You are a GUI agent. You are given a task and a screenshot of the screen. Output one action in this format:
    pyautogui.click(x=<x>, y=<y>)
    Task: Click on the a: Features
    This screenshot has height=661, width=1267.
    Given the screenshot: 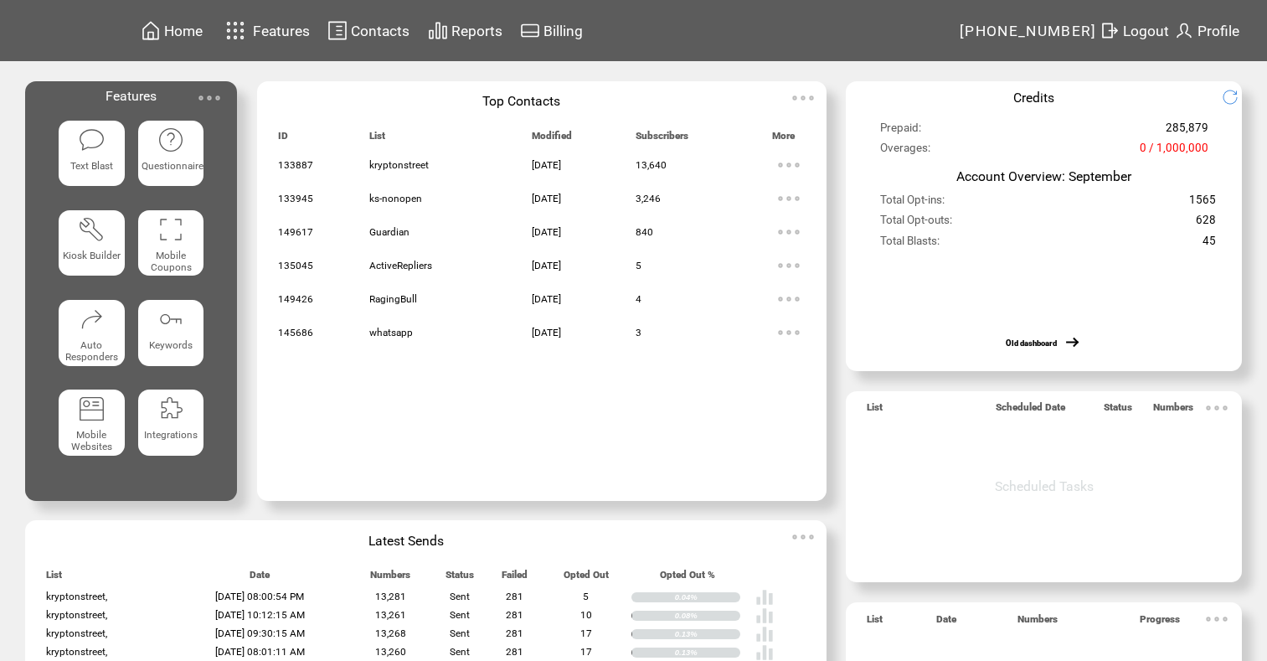 What is the action you would take?
    pyautogui.click(x=265, y=30)
    